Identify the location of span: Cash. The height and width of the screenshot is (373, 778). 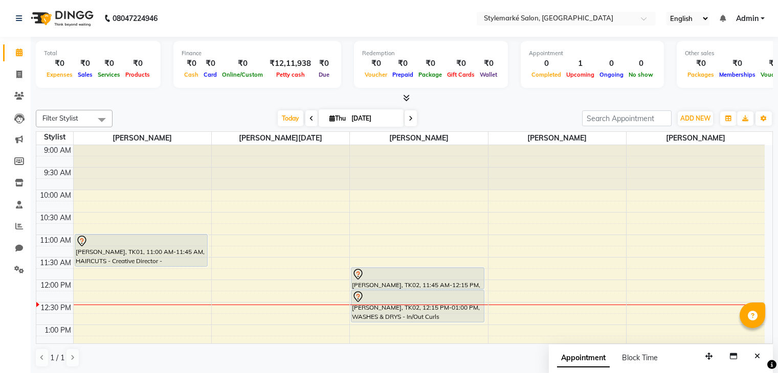
(191, 75).